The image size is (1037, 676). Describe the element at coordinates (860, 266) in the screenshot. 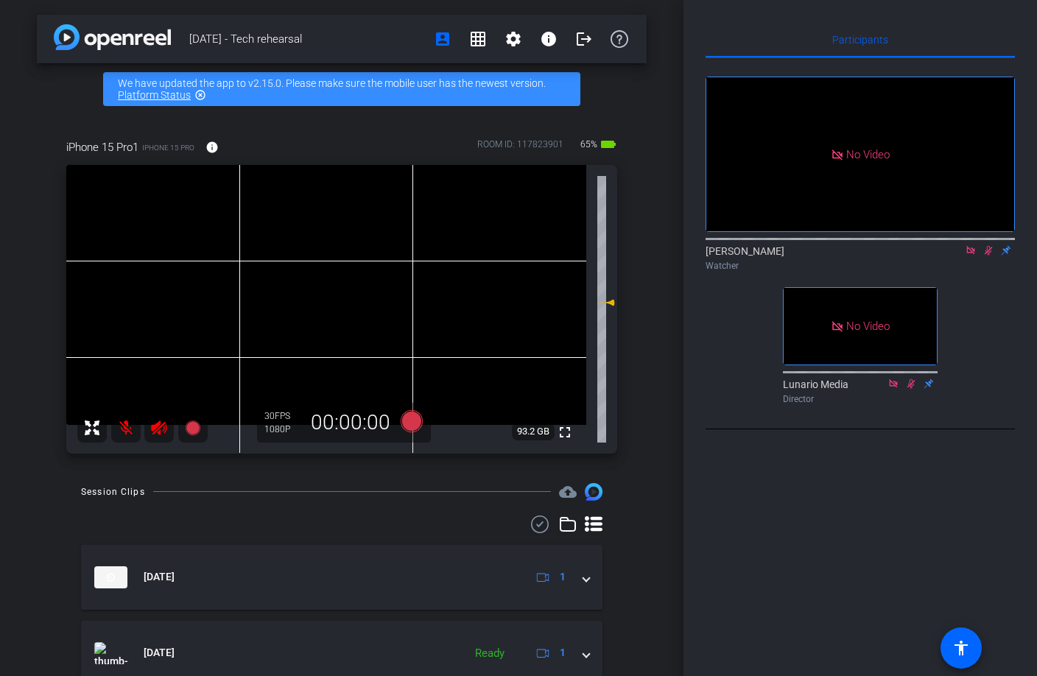

I see `div: Watcher` at that location.